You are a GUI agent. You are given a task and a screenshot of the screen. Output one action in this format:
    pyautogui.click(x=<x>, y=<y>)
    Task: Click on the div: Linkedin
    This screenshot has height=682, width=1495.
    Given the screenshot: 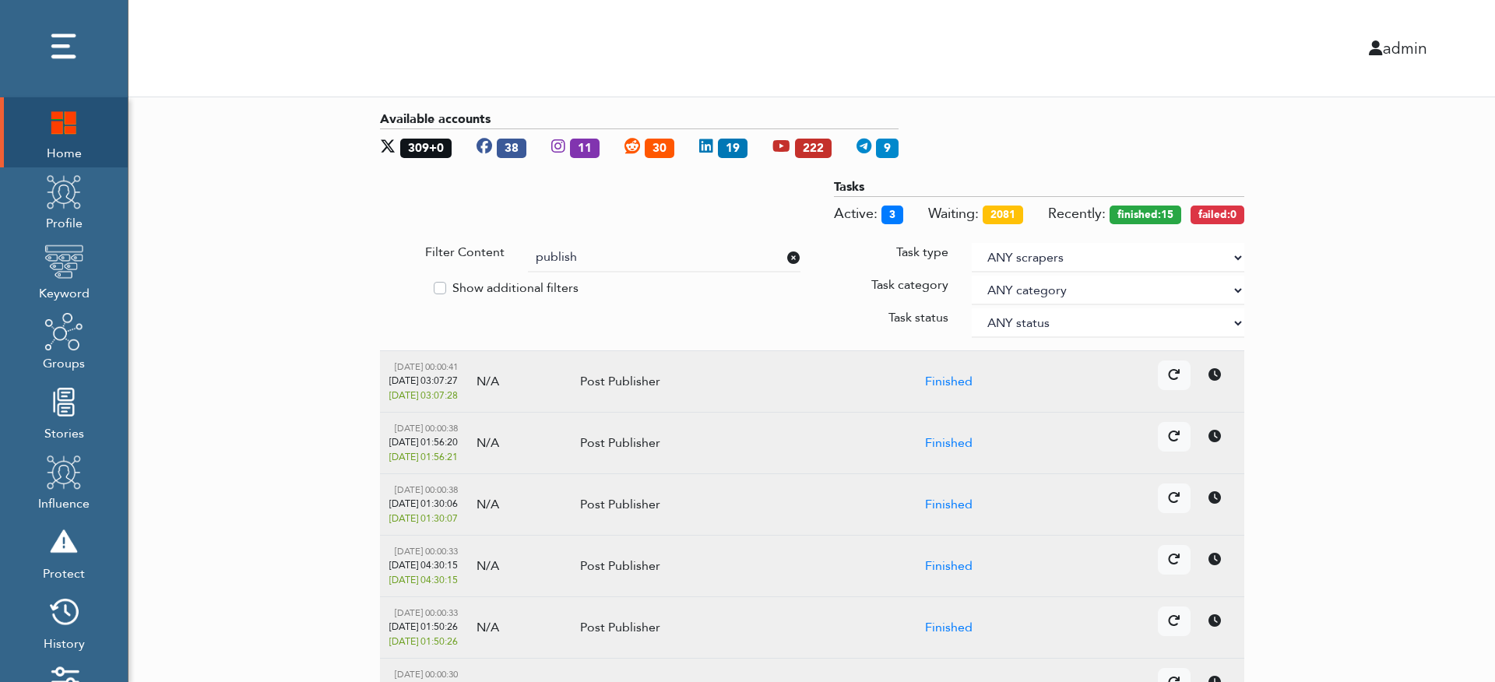 What is the action you would take?
    pyautogui.click(x=724, y=147)
    